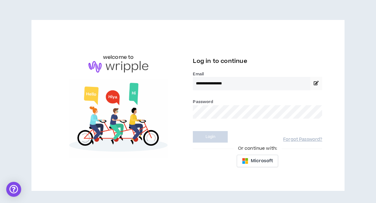 The width and height of the screenshot is (376, 203). What do you see at coordinates (220, 61) in the screenshot?
I see `span: Log in to continue` at bounding box center [220, 61].